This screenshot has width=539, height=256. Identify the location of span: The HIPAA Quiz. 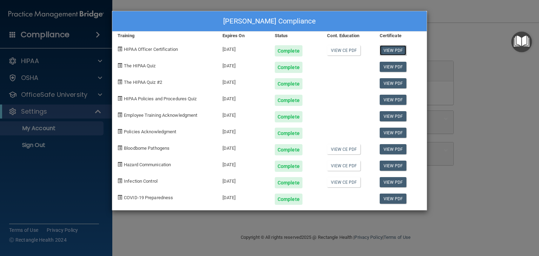
(140, 66).